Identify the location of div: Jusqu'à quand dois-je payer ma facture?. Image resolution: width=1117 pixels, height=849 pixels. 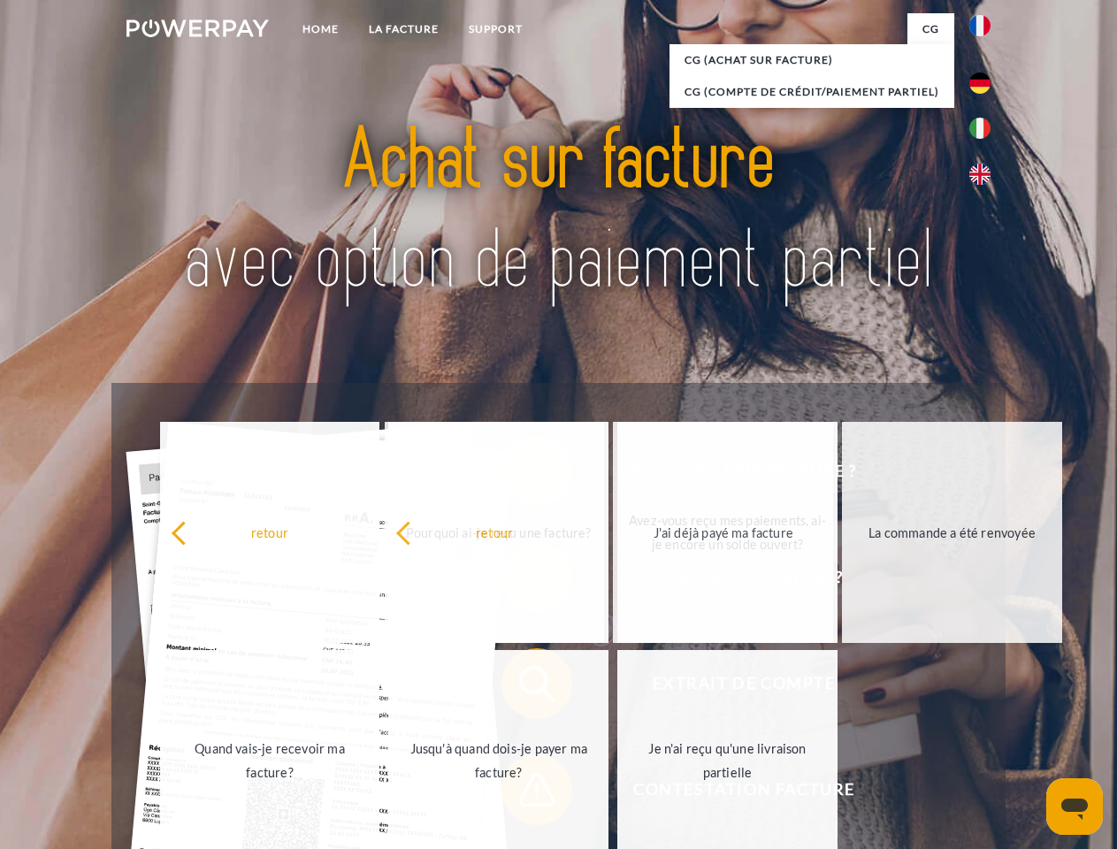
(498, 761).